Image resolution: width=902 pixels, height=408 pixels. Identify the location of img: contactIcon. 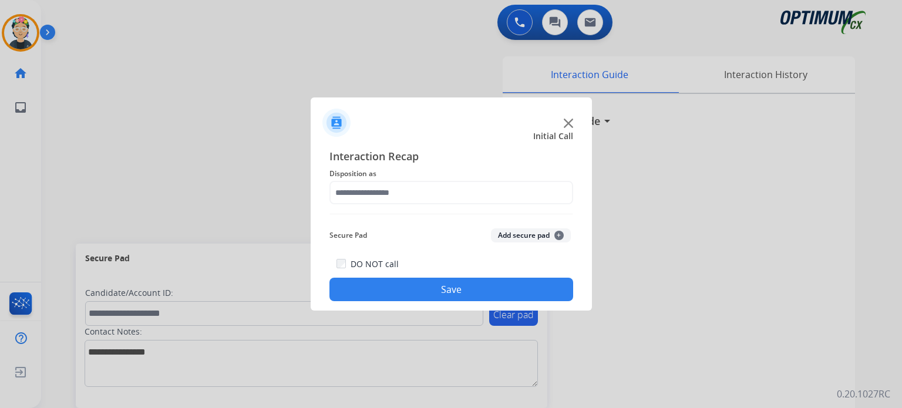
(337, 123).